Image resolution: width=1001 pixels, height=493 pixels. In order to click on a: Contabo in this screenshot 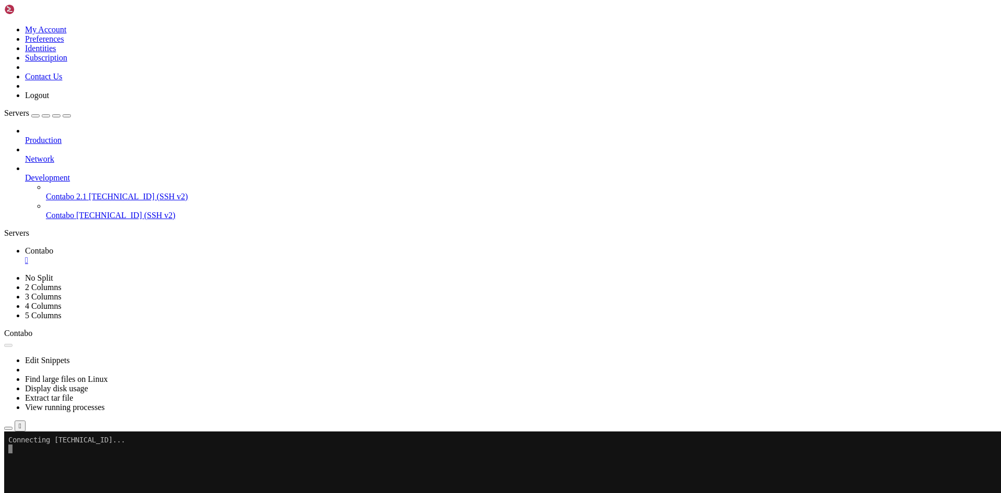, I will do `click(511, 255)`.